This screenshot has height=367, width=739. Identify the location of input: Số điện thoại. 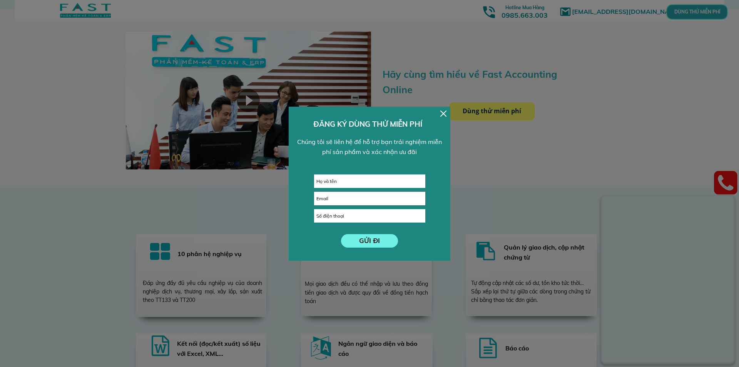
(370, 216).